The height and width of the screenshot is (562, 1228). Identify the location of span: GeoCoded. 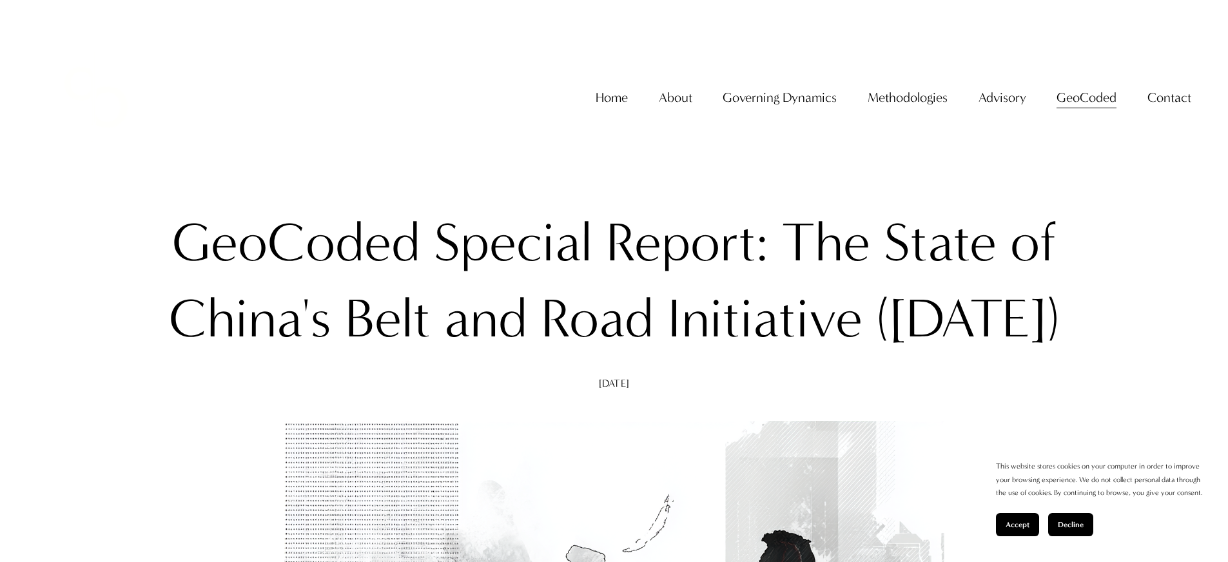
(1086, 97).